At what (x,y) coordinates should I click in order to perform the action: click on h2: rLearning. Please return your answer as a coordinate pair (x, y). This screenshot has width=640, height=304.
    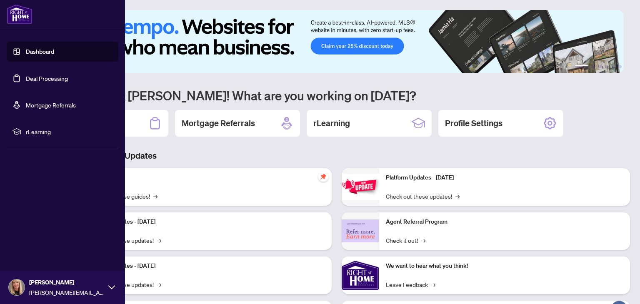
    Looking at the image, I should click on (332, 123).